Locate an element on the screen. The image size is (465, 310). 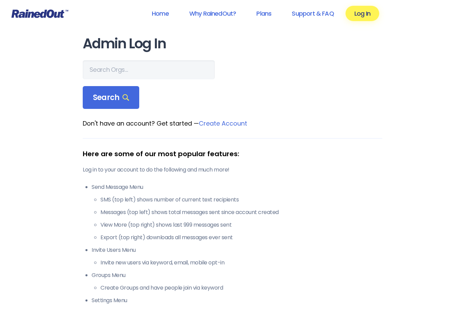
a: Support & FAQ is located at coordinates (313, 13).